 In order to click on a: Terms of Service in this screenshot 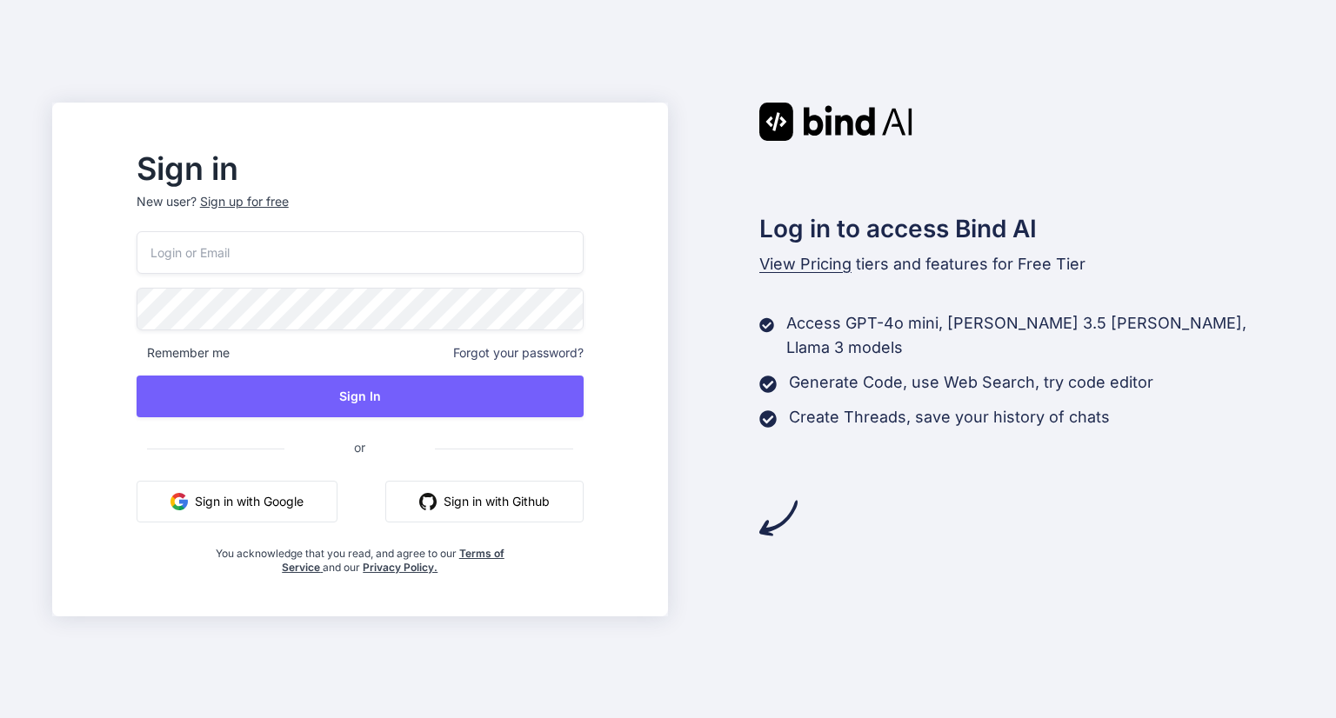, I will do `click(393, 560)`.